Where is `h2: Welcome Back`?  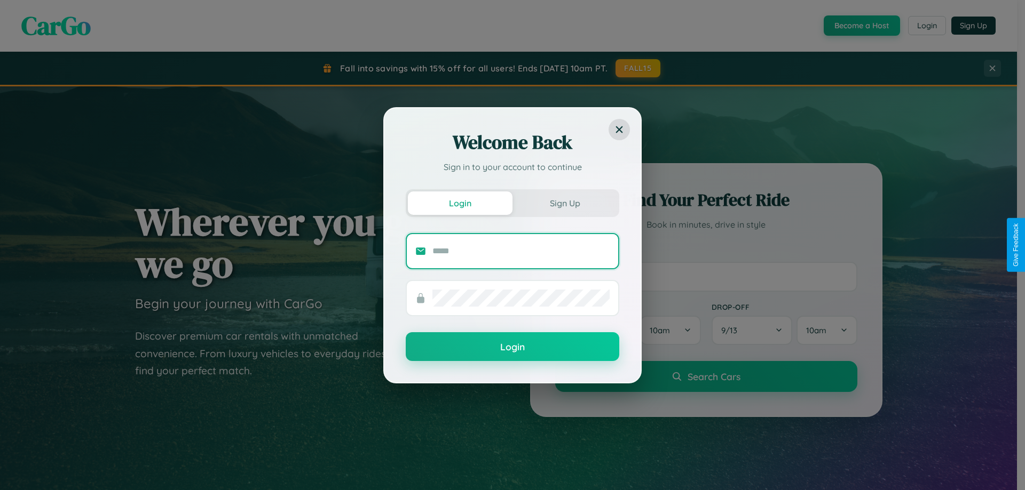
h2: Welcome Back is located at coordinates (512, 142).